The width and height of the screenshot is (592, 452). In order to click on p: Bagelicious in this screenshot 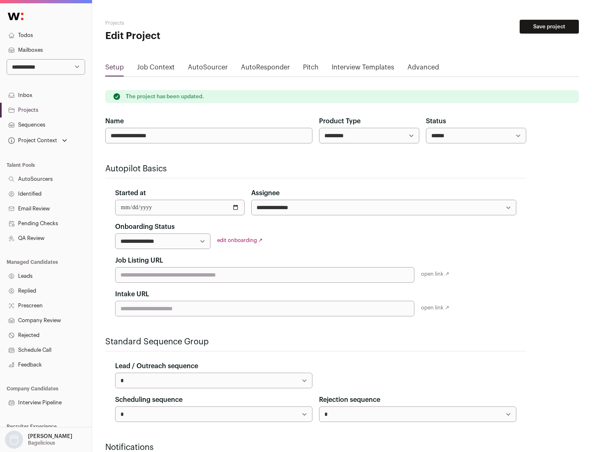, I will do `click(42, 443)`.